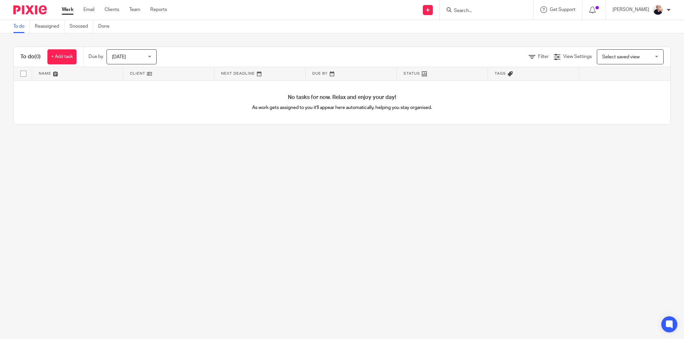 This screenshot has height=339, width=684. I want to click on a: Reports, so click(159, 10).